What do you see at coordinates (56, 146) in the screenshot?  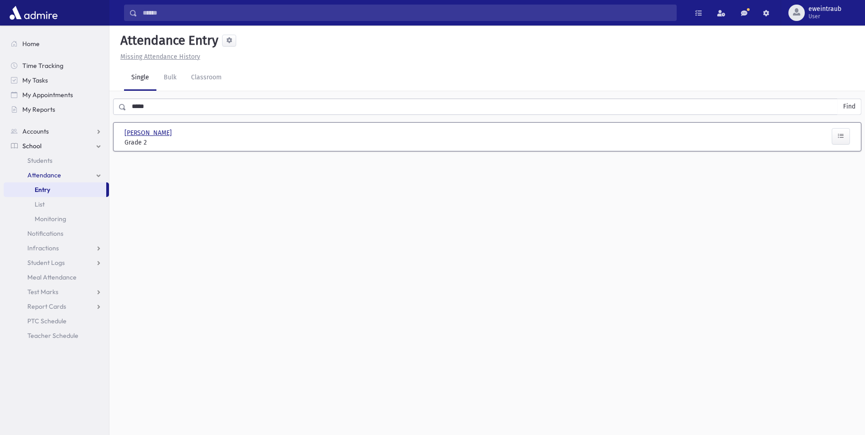 I see `a: School` at bounding box center [56, 146].